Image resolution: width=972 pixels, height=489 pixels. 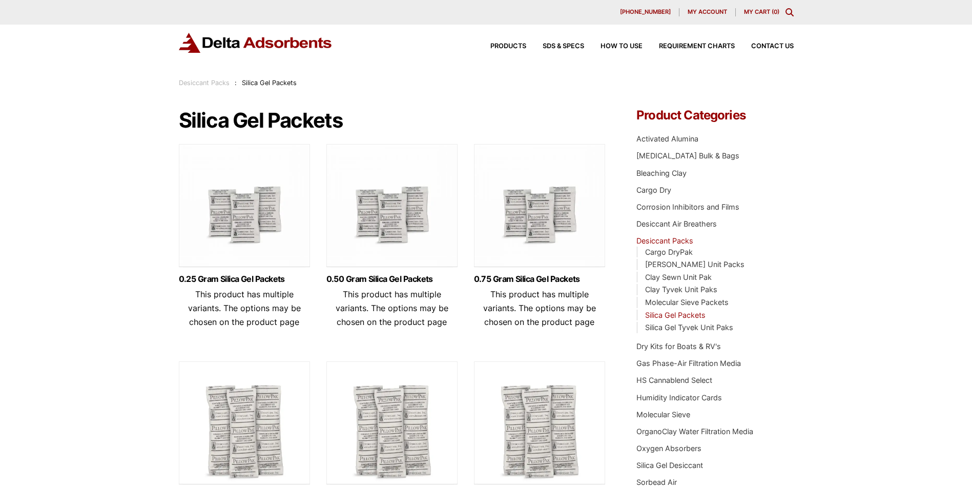 I want to click on a: Cargo DryPak, so click(x=669, y=252).